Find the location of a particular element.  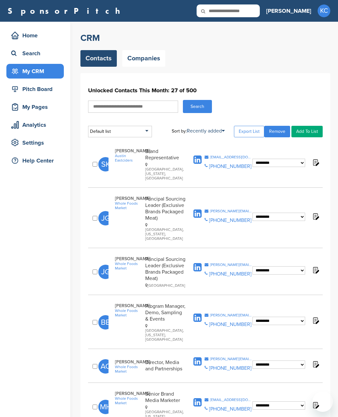

div: Program Manager, Demo, Sampling & Events is located at coordinates (165, 322).